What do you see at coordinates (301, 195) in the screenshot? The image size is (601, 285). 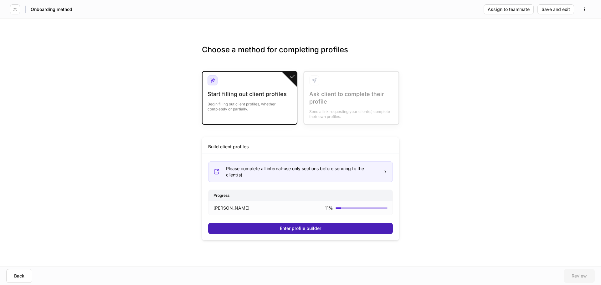 I see `div: Progress` at bounding box center [301, 195].